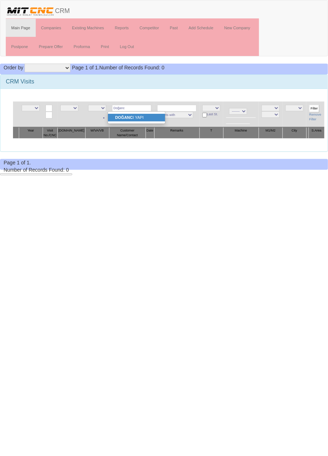 The height and width of the screenshot is (456, 328). What do you see at coordinates (105, 47) in the screenshot?
I see `a: Print` at bounding box center [105, 47].